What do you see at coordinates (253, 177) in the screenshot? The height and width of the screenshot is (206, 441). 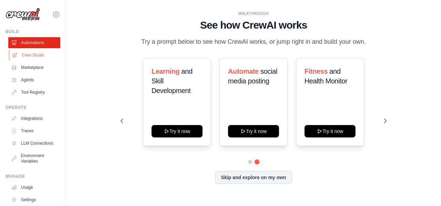 I see `button: Skip and explore on my own` at bounding box center [253, 177].